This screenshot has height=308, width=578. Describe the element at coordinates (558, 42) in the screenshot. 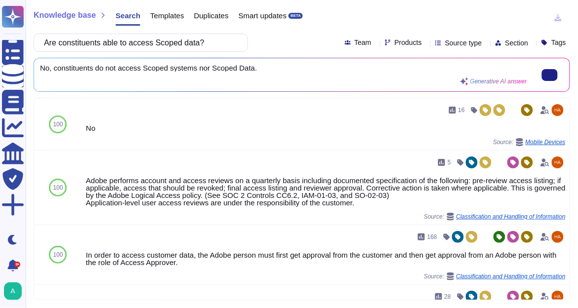

I see `span: Tags` at that location.